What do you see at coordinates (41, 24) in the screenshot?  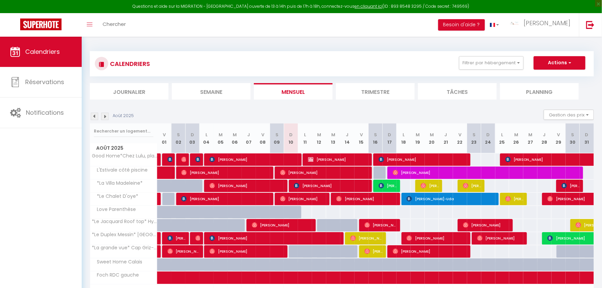 I see `img: Super Booking` at bounding box center [41, 24].